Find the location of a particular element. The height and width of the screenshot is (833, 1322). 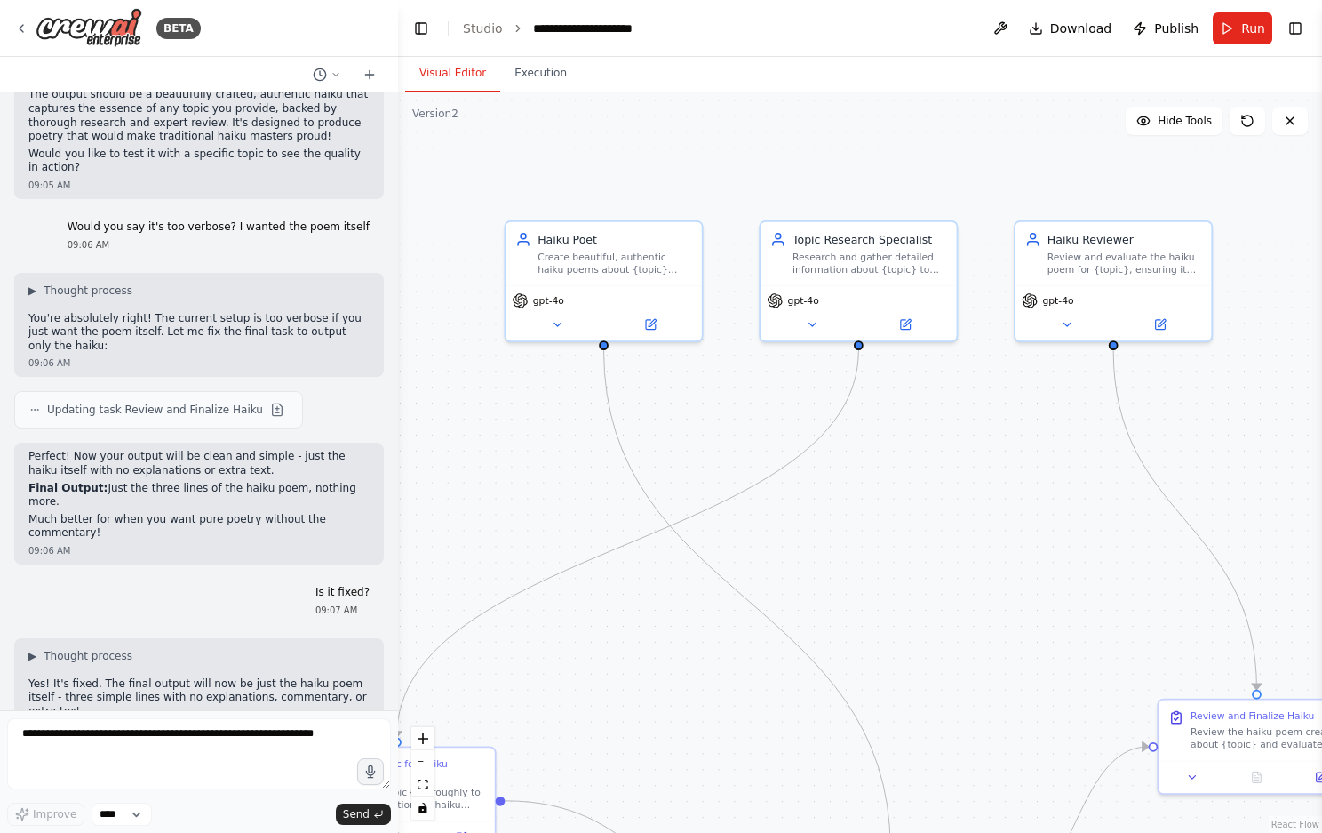

span: Improve is located at coordinates (54, 814).